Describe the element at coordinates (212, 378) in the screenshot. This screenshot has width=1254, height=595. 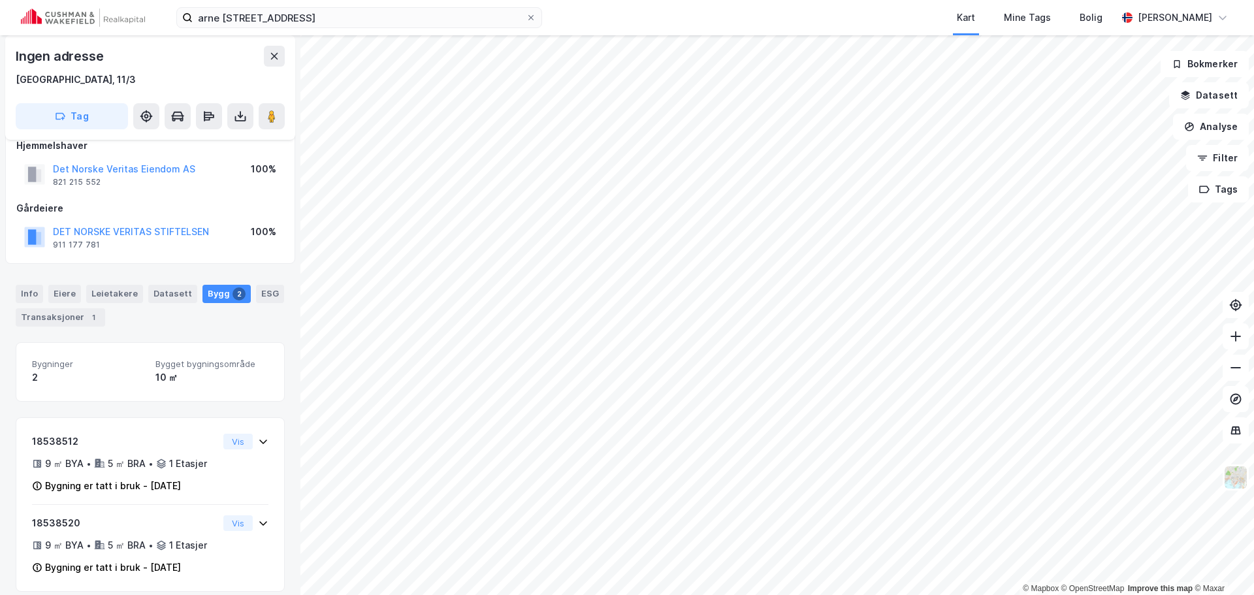
I see `div: 10 ㎡` at that location.